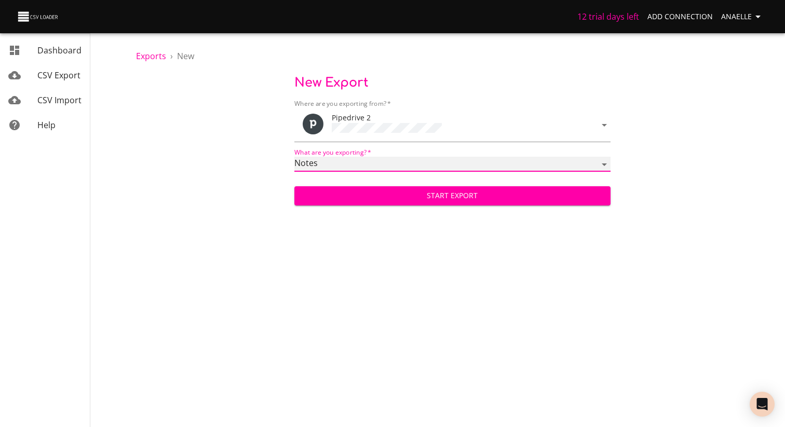  What do you see at coordinates (452, 125) in the screenshot?
I see `div: ToolPipedrive 2` at bounding box center [452, 125].